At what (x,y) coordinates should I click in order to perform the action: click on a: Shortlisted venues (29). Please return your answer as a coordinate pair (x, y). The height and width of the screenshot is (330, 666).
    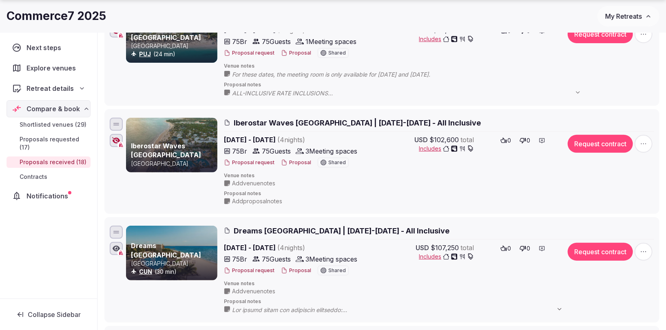
    Looking at the image, I should click on (49, 125).